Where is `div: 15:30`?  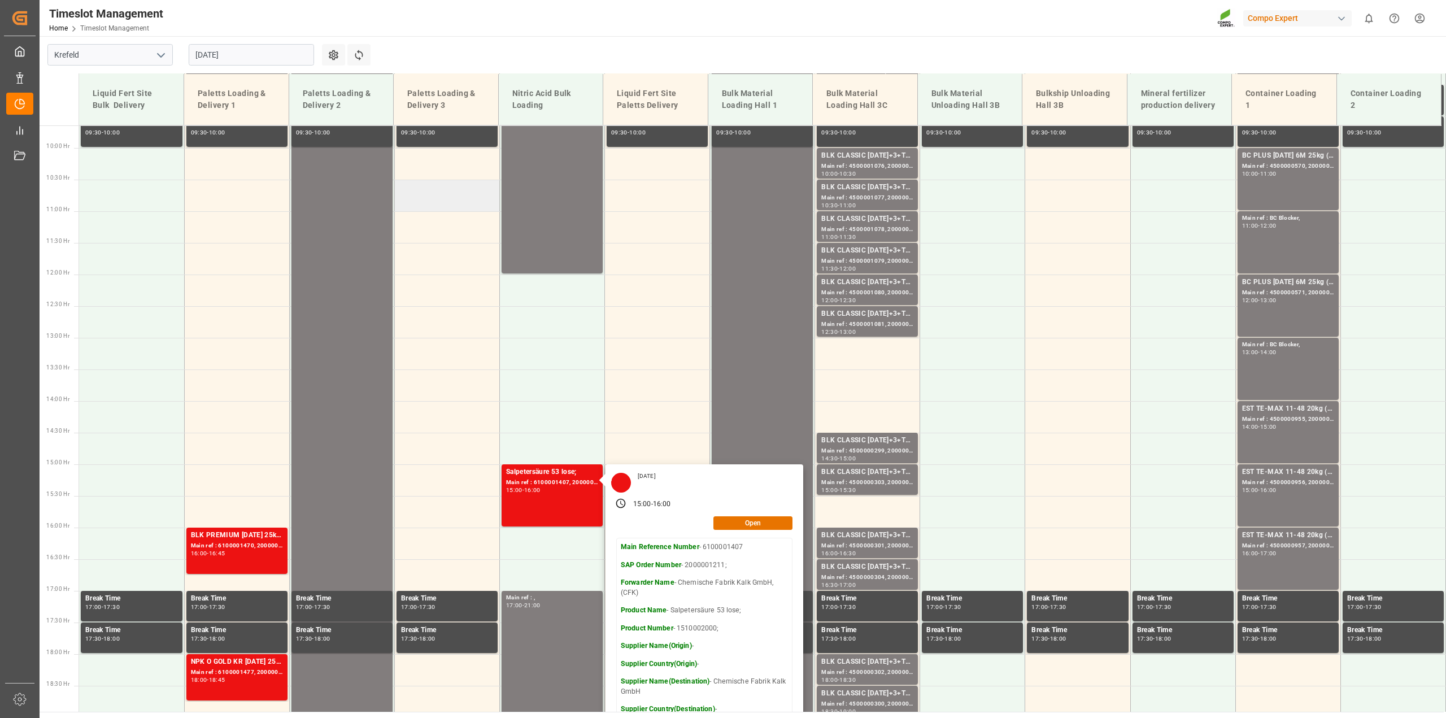 div: 15:30 is located at coordinates (847, 490).